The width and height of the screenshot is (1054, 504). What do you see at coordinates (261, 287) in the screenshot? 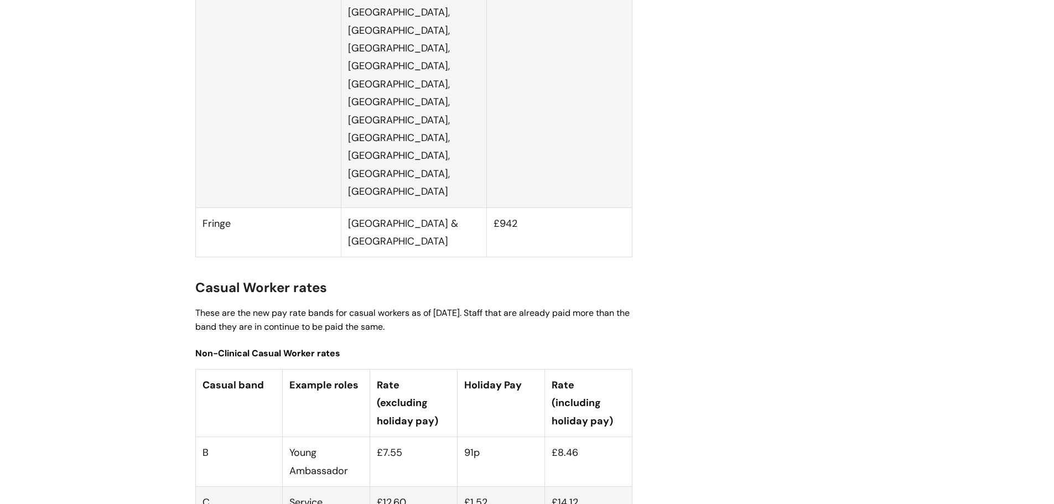
I see `span: Casual Worker rates` at bounding box center [261, 287].